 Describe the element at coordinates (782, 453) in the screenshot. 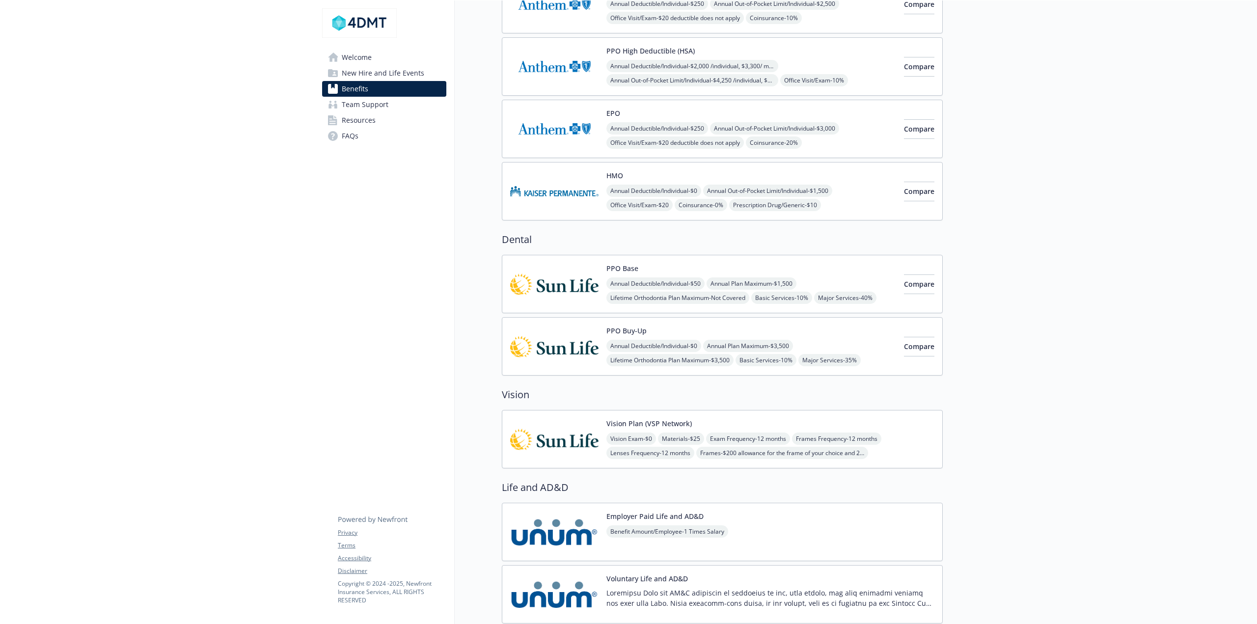

I see `span: Frames - $200 allowance for the frame of your choice and 20% off the amount over your allowance; ...` at that location.